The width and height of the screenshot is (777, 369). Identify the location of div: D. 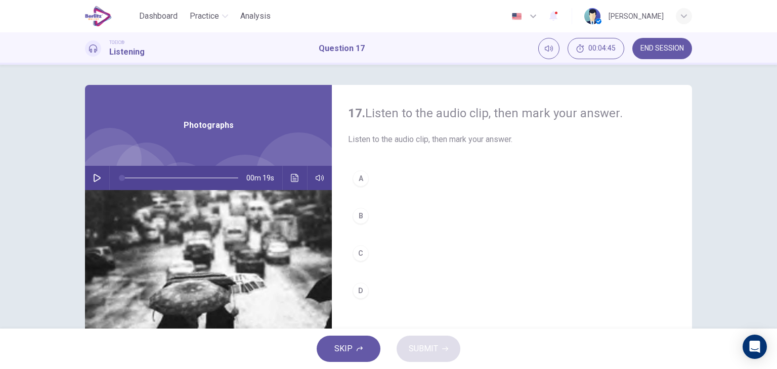
(361, 291).